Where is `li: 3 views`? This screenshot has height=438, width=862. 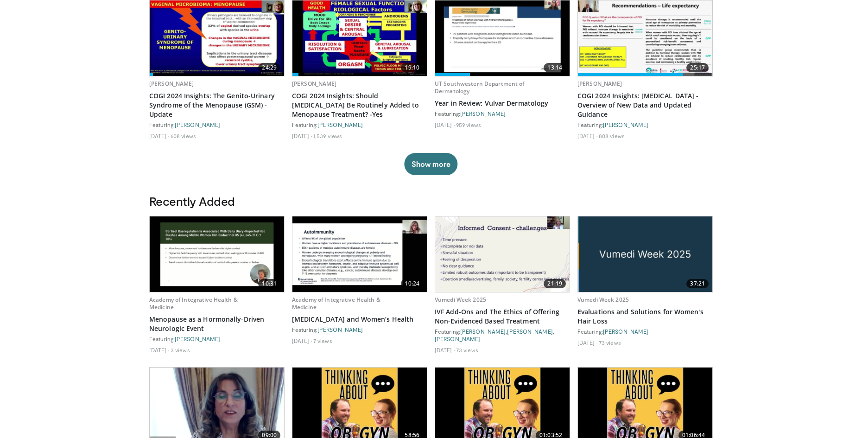 li: 3 views is located at coordinates (180, 350).